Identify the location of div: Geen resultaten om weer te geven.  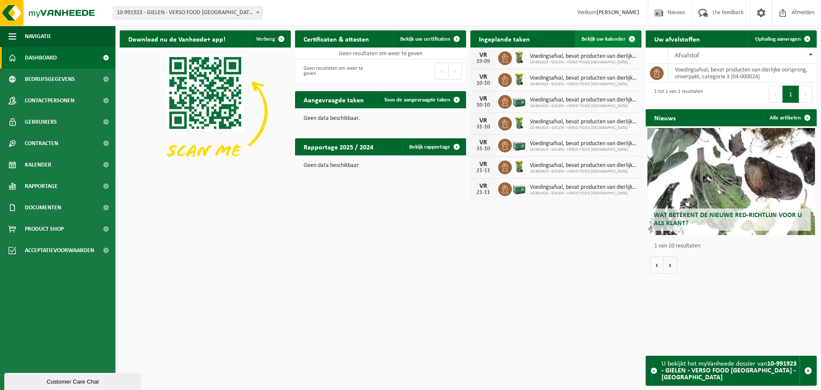
(338, 71).